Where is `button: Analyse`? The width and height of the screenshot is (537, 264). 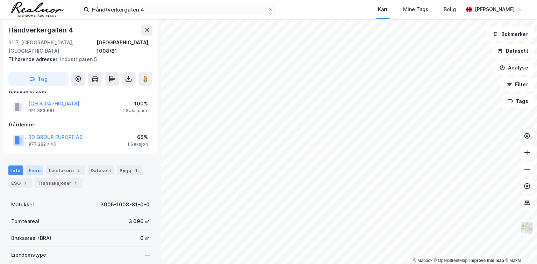
button: Analyse is located at coordinates (514, 68).